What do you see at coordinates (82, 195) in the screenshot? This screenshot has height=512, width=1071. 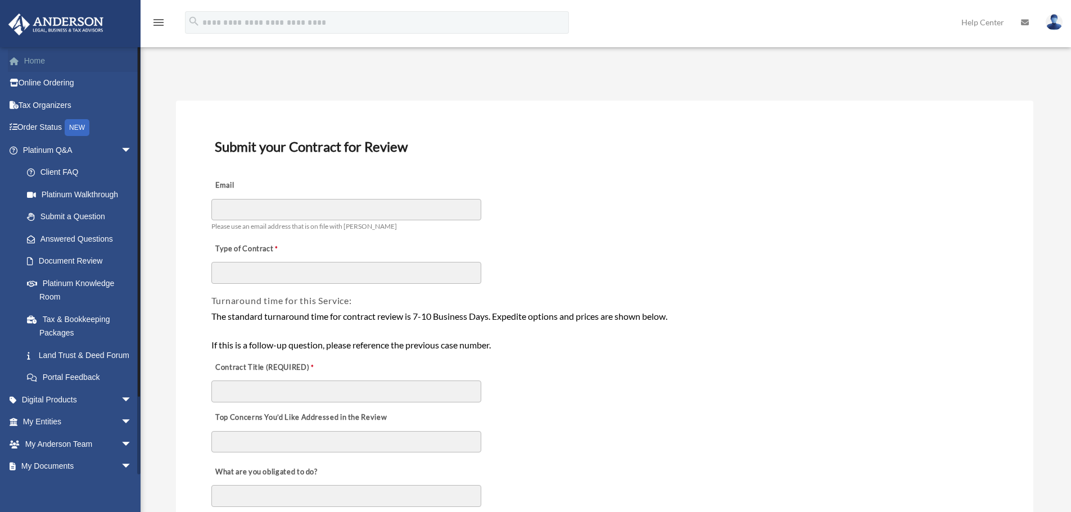 I see `a: Platinum Walkthrough` at bounding box center [82, 195].